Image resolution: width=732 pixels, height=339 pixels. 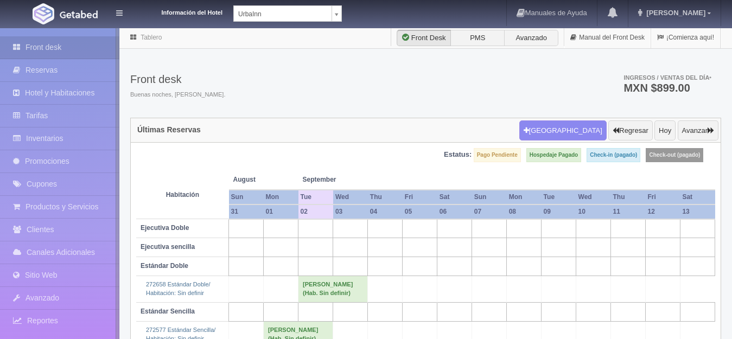 I want to click on strong: Habitación, so click(x=182, y=195).